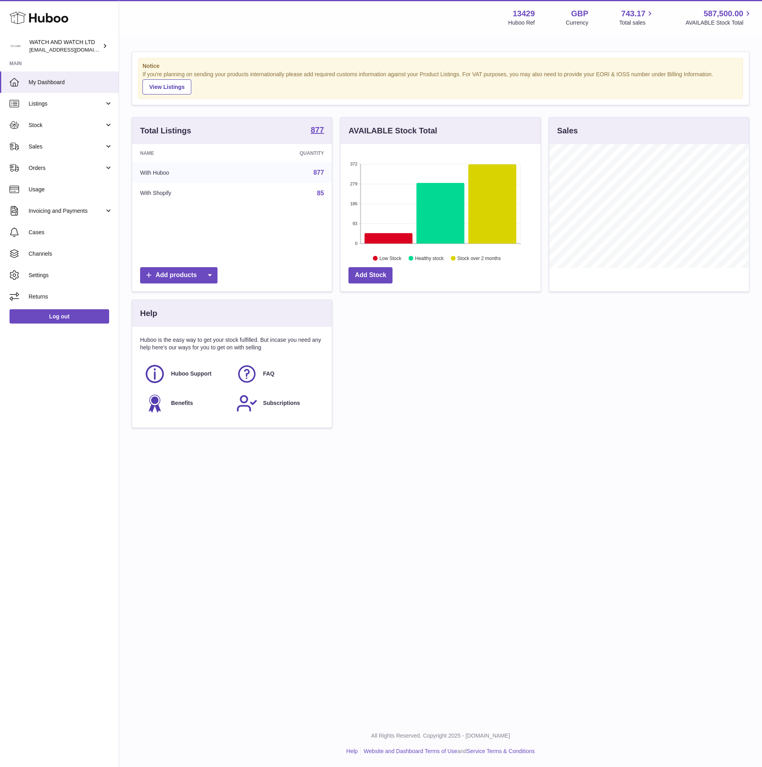 This screenshot has height=767, width=762. Describe the element at coordinates (410, 751) in the screenshot. I see `a: Website and Dashboard Terms of Use` at that location.